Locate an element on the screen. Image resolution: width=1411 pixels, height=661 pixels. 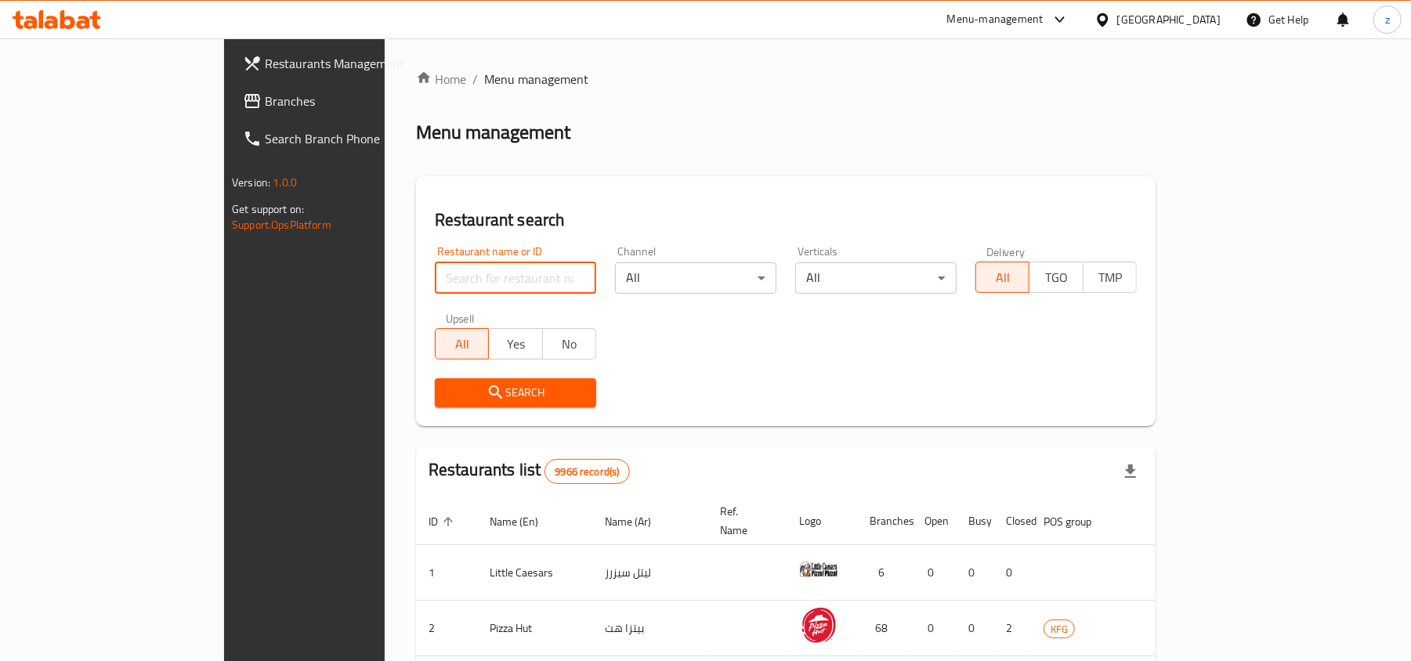
span: Get support on: is located at coordinates (268, 209).